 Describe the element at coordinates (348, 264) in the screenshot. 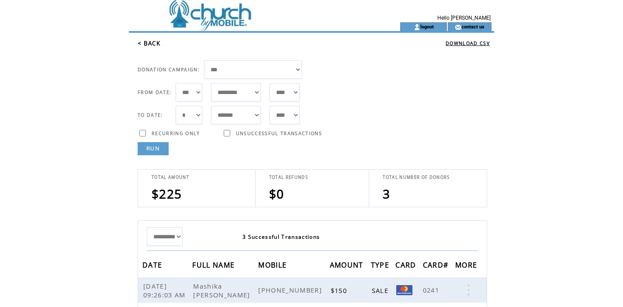

I see `a: AMOUNT` at that location.